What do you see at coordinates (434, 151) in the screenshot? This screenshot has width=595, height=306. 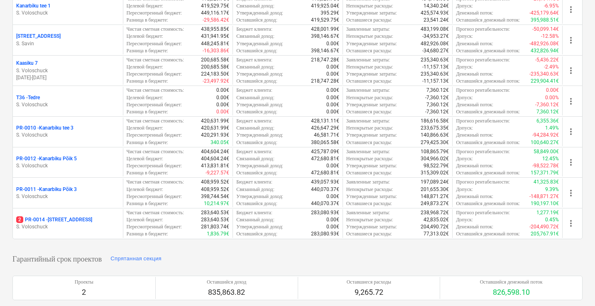 I see `p: 108,865.79€` at bounding box center [434, 151].